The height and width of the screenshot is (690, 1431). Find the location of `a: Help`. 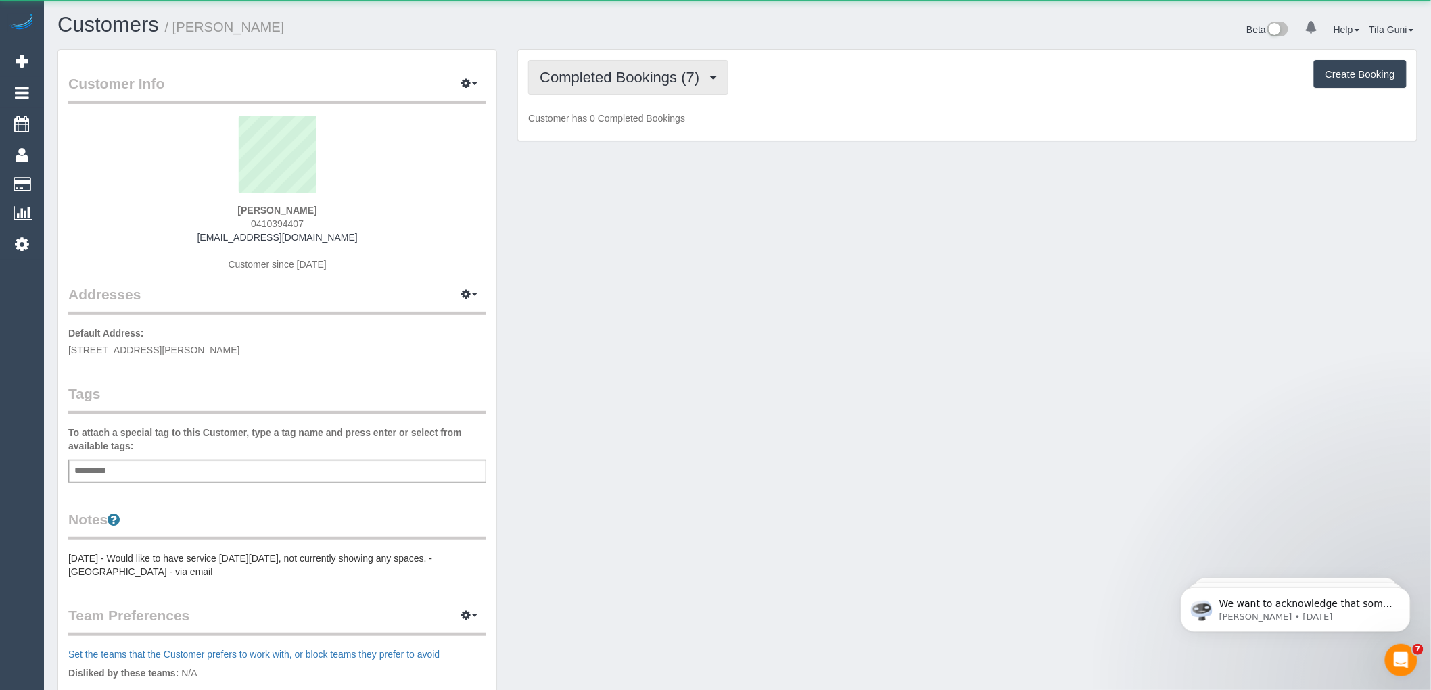

a: Help is located at coordinates (1346, 30).